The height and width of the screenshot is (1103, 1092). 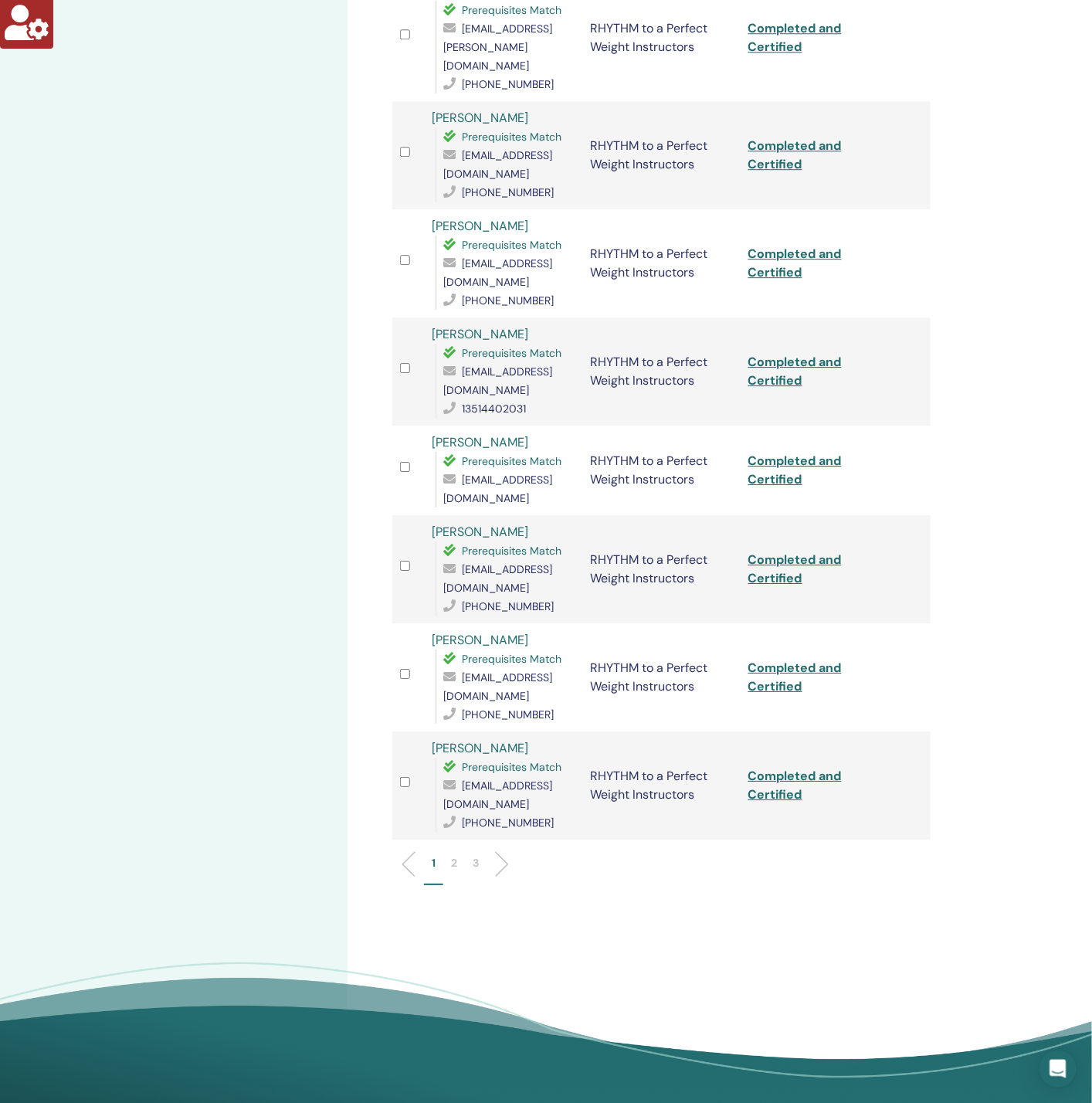 What do you see at coordinates (476, 863) in the screenshot?
I see `p: 3` at bounding box center [476, 863].